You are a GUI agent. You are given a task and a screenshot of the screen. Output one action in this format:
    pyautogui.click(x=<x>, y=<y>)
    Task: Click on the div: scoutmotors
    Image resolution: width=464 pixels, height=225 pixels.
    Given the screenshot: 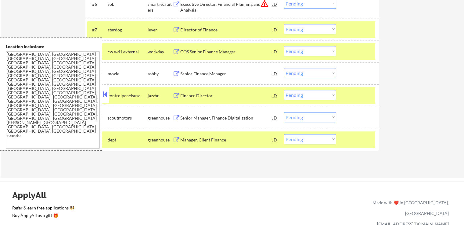 What is the action you would take?
    pyautogui.click(x=127, y=118)
    